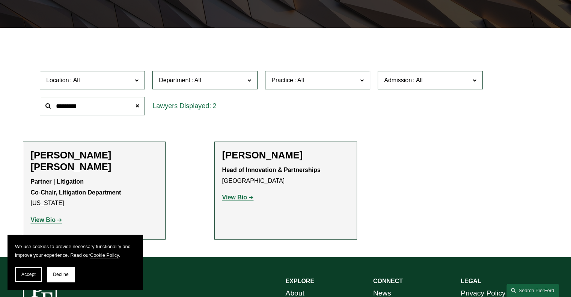 The width and height of the screenshot is (571, 297). I want to click on span: Practice, so click(282, 80).